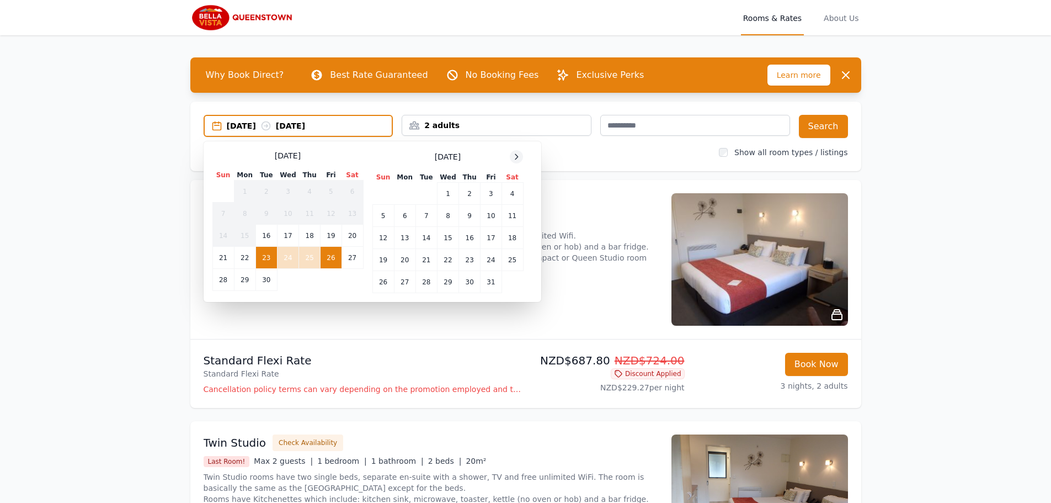 This screenshot has width=1051, height=503. What do you see at coordinates (823, 126) in the screenshot?
I see `button: Search` at bounding box center [823, 126].